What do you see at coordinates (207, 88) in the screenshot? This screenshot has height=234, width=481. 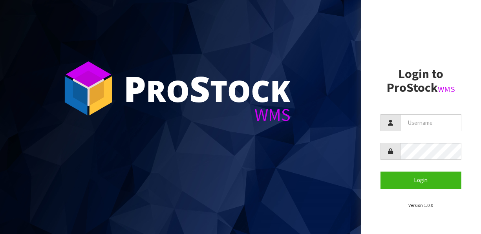 I see `div: ro tock` at bounding box center [207, 88].